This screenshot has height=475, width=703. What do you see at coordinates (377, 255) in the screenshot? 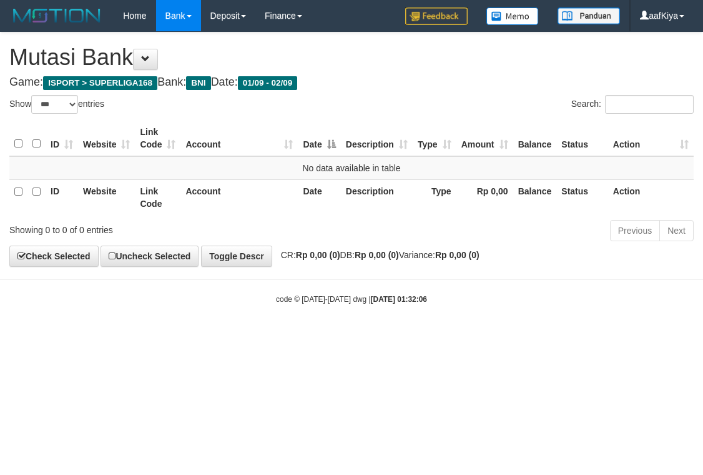
I see `span: CR: DB: Variance:` at bounding box center [377, 255].